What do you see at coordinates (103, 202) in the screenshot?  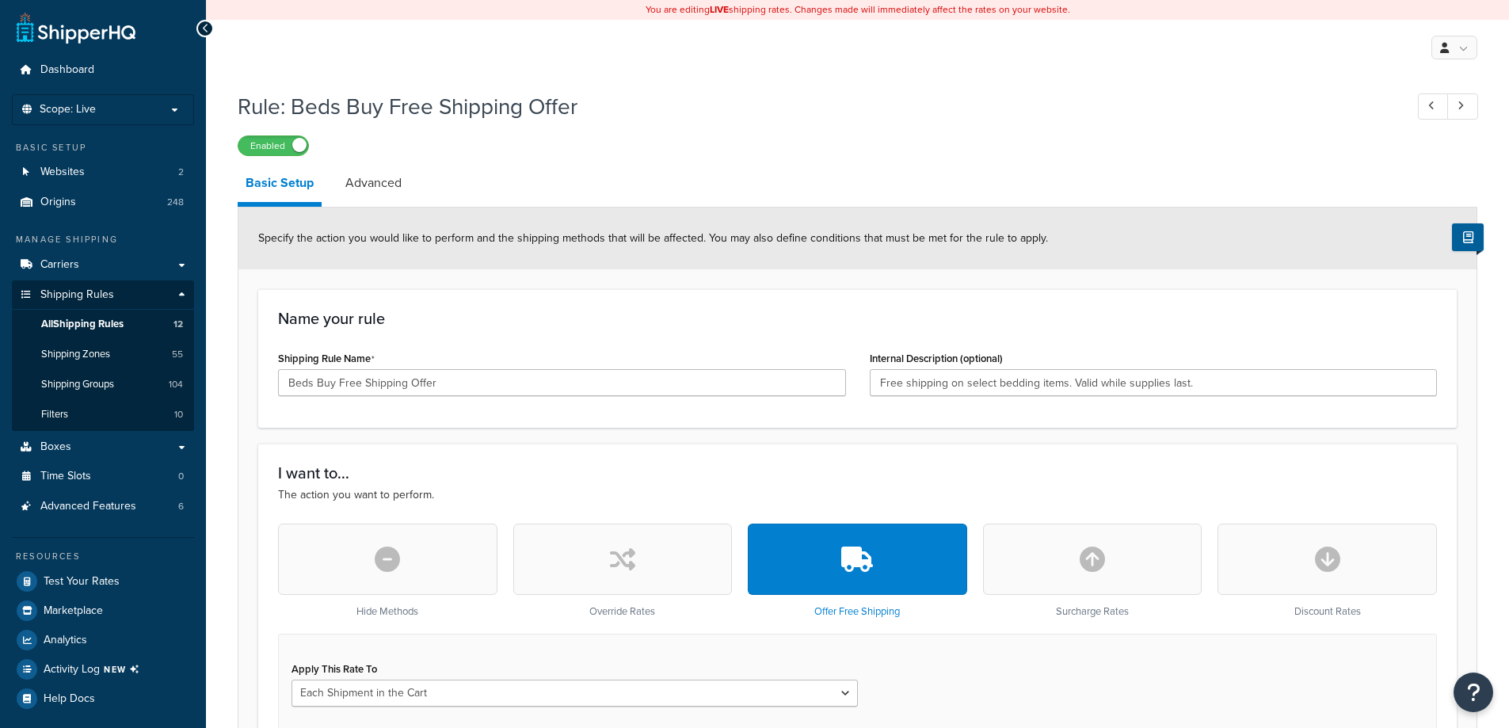 I see `li: Origins` at bounding box center [103, 202].